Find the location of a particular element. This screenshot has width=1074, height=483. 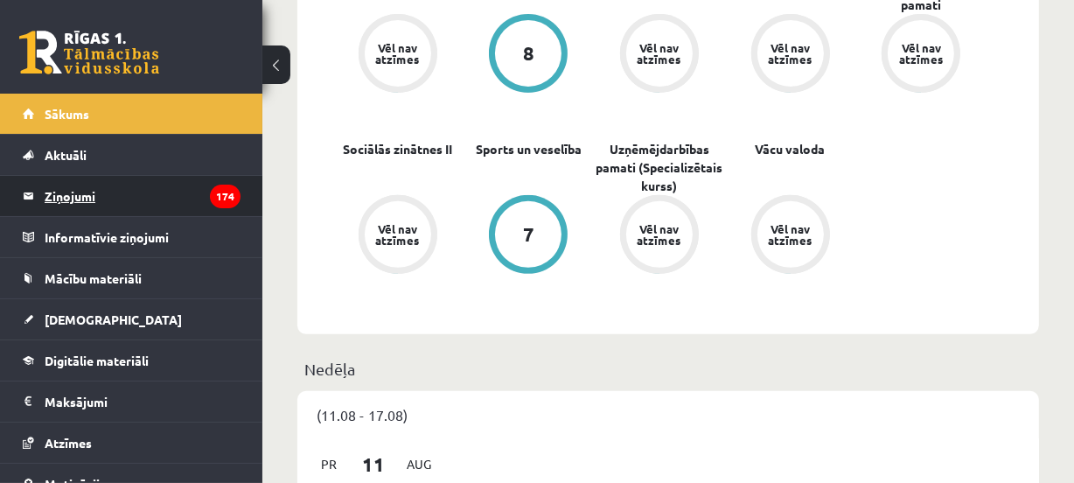

a: Digitālie materiāli is located at coordinates (131, 360).